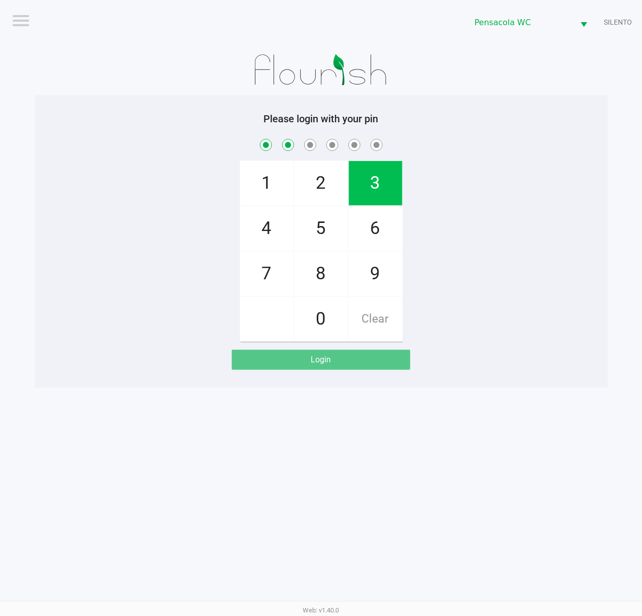 The image size is (642, 616). Describe the element at coordinates (376, 183) in the screenshot. I see `span: 3` at that location.